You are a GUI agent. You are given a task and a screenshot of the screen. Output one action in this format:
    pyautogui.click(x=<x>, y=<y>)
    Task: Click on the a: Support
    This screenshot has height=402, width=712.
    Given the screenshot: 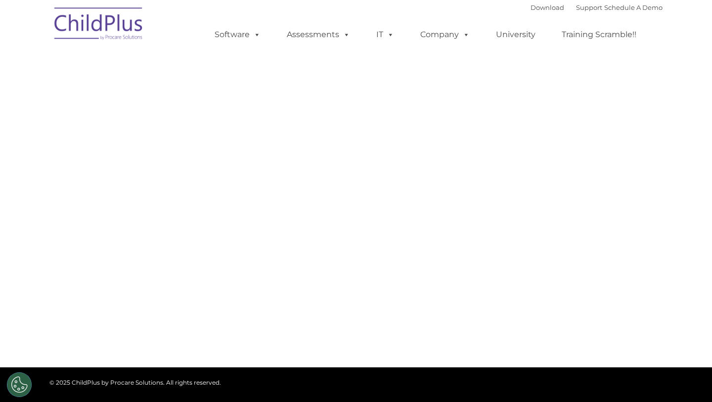 What is the action you would take?
    pyautogui.click(x=589, y=7)
    